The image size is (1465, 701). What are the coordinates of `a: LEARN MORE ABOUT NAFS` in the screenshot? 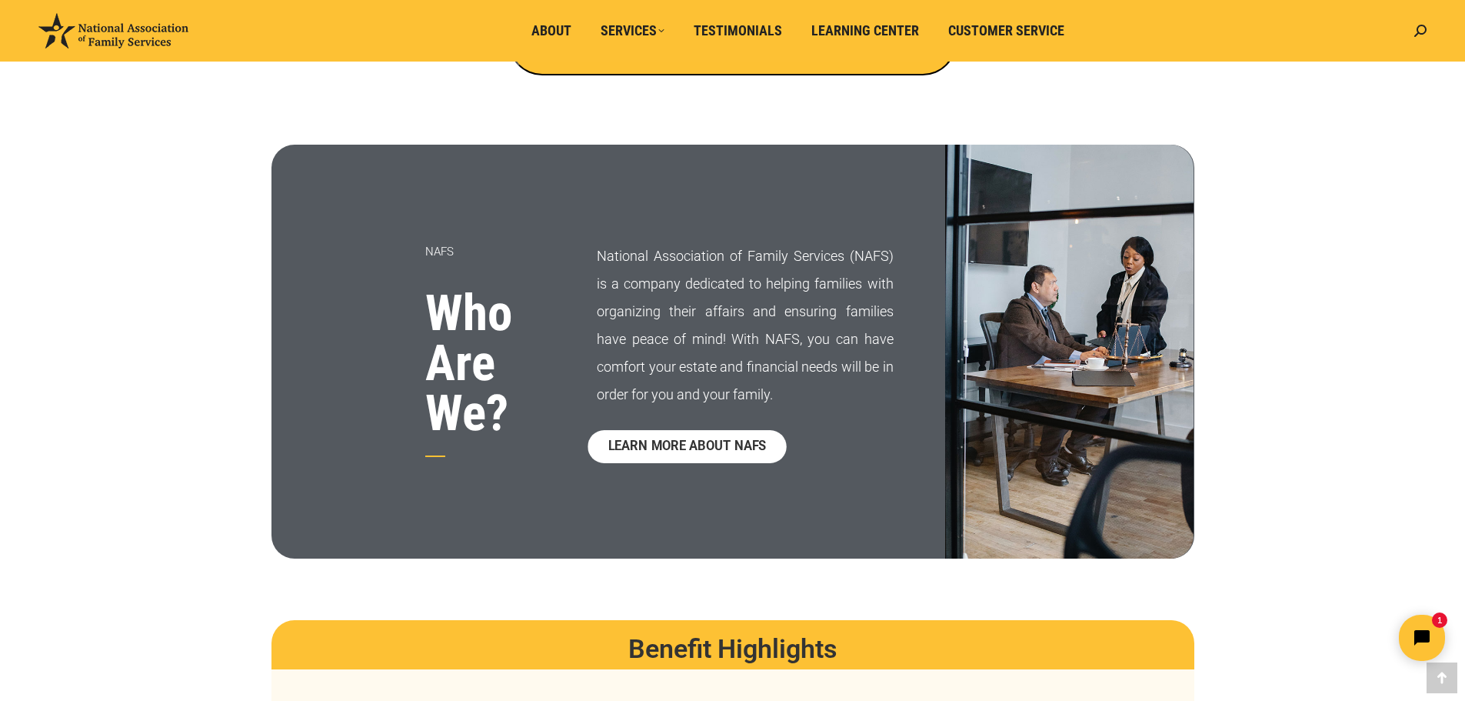 It's located at (687, 446).